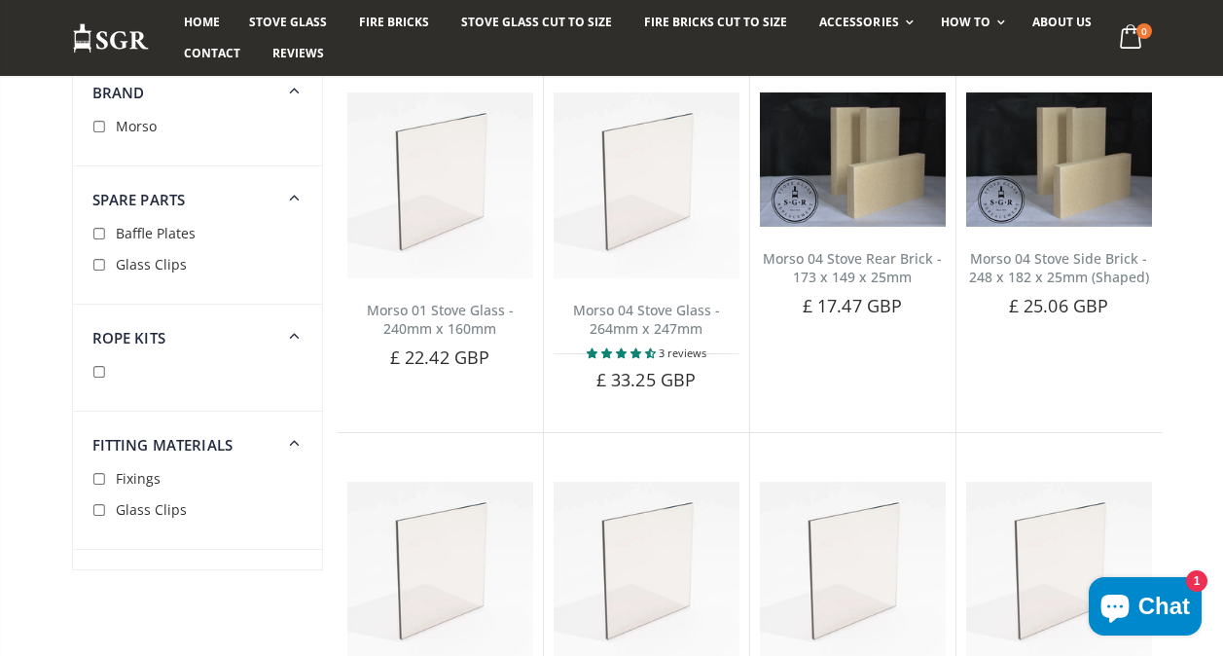  What do you see at coordinates (1058, 267) in the screenshot?
I see `a: Morso 04 Stove Side Brick - 248 x 182 x 25mm (Shaped)` at bounding box center [1058, 267].